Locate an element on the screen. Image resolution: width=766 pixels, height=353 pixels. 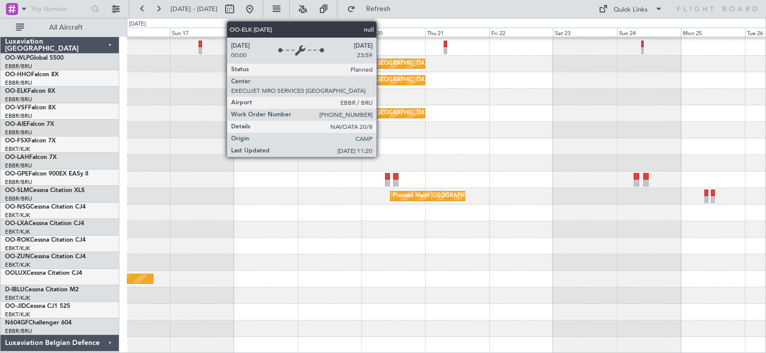
span: OOLUX is located at coordinates (16, 273).